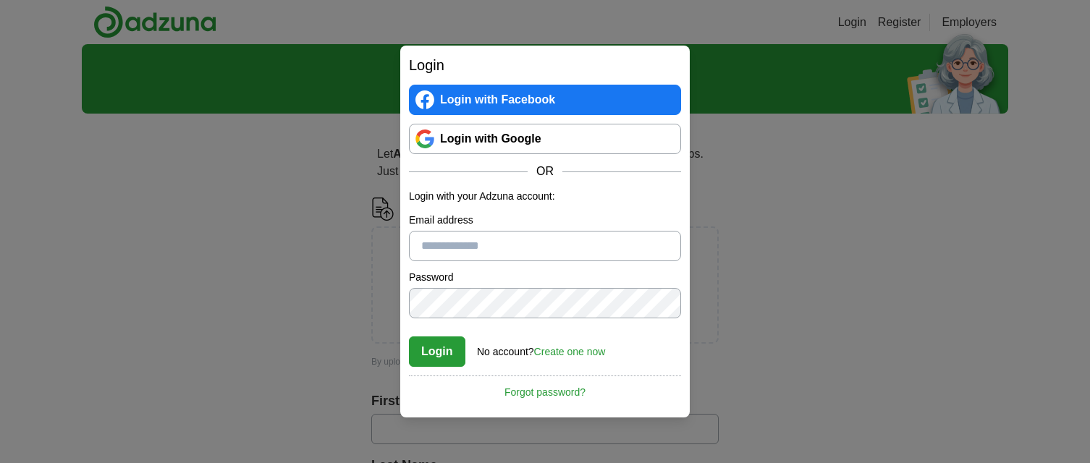  Describe the element at coordinates (545, 172) in the screenshot. I see `span: OR` at that location.